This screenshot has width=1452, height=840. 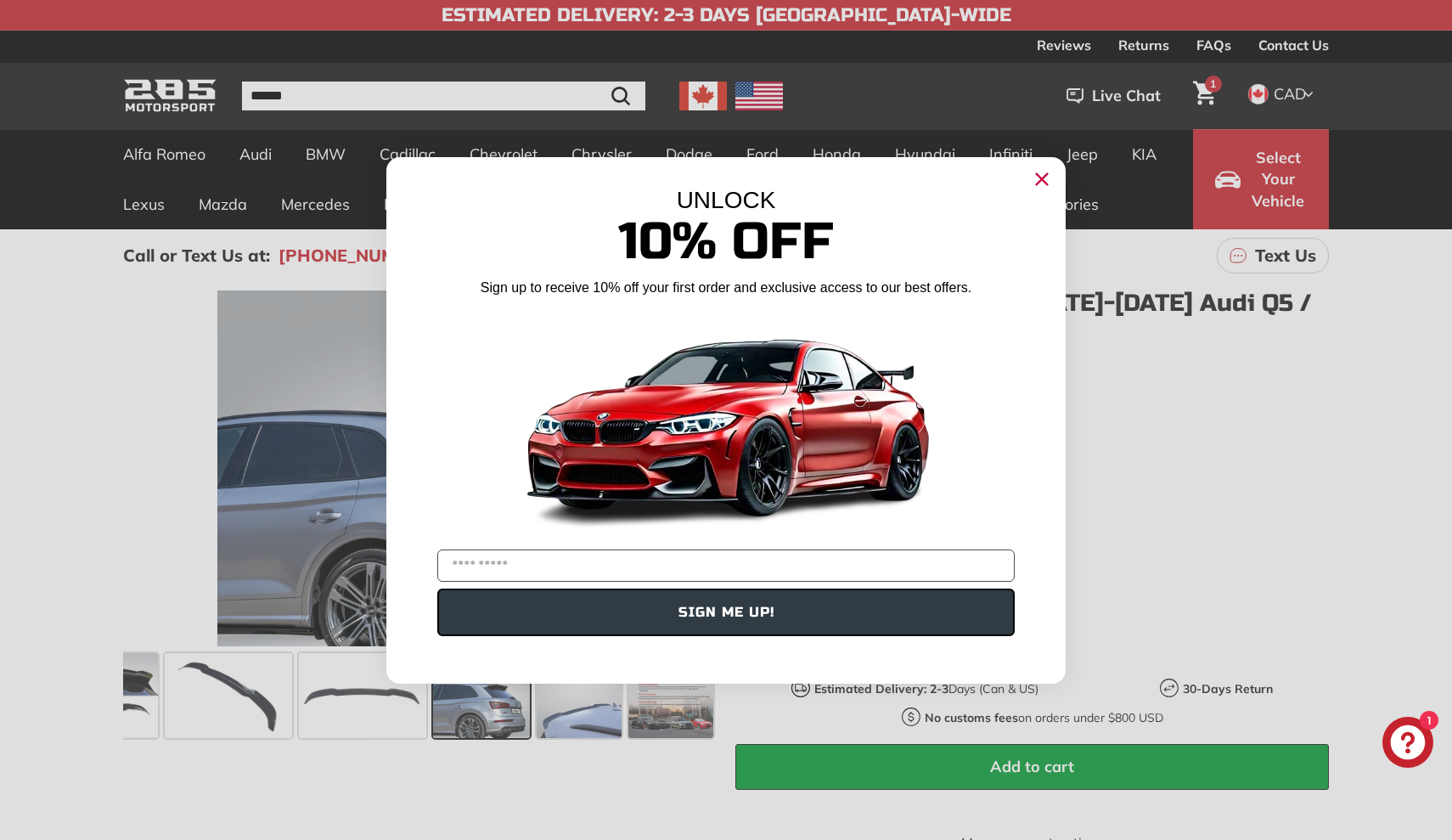 What do you see at coordinates (726, 287) in the screenshot?
I see `span: Sign up to receive 10% off your first order and exclusive access to our best offers.` at bounding box center [726, 287].